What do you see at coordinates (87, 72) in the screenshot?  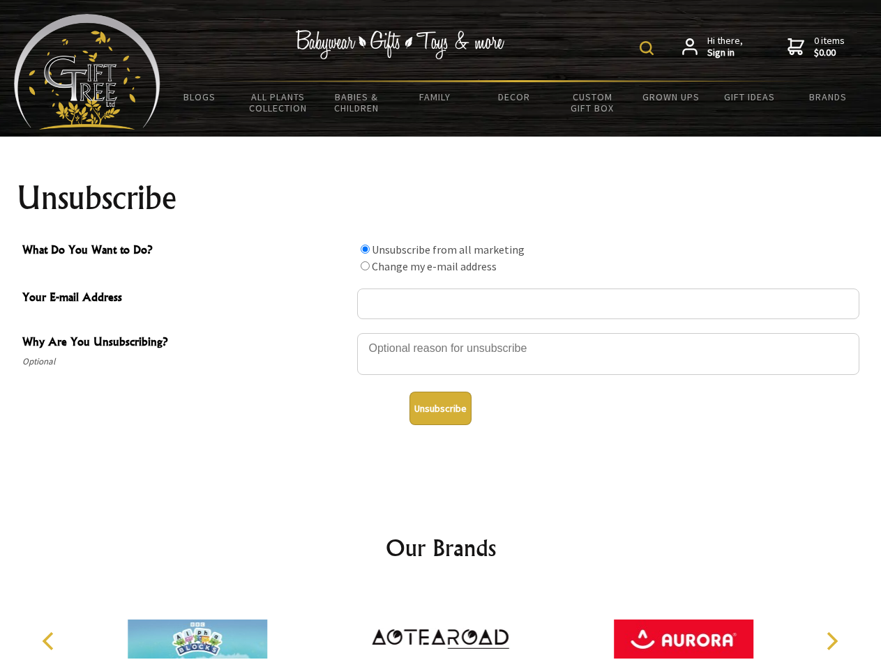 I see `img: Babyware - Gifts - Toys and more...` at bounding box center [87, 72].